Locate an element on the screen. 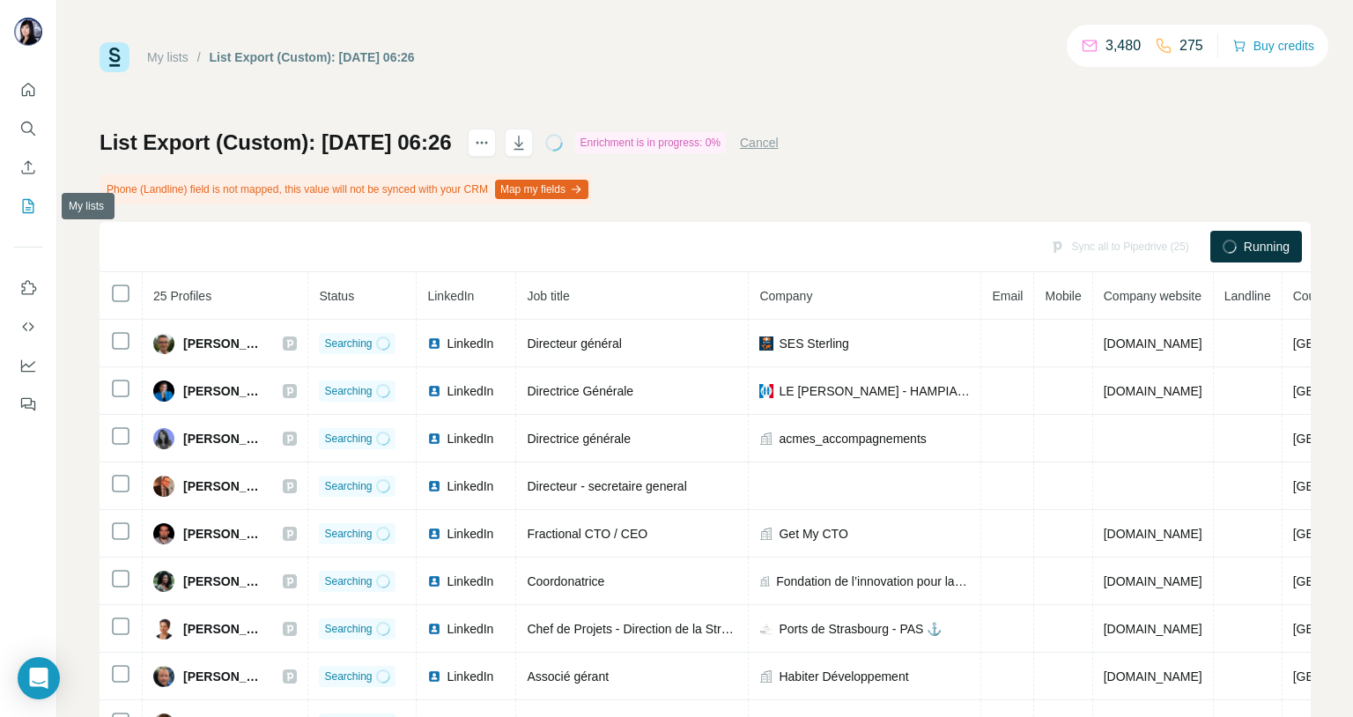 The image size is (1353, 717). span: Landline is located at coordinates (1247, 296).